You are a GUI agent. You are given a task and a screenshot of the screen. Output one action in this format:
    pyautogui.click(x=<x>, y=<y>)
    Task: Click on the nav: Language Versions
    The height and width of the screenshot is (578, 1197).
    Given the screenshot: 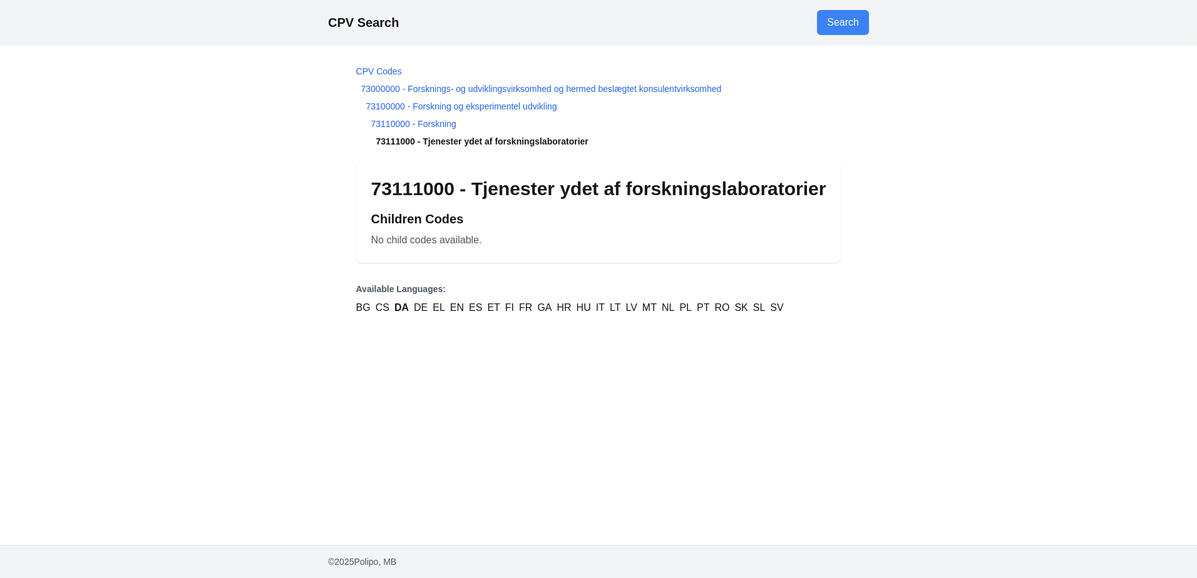 What is the action you would take?
    pyautogui.click(x=598, y=299)
    